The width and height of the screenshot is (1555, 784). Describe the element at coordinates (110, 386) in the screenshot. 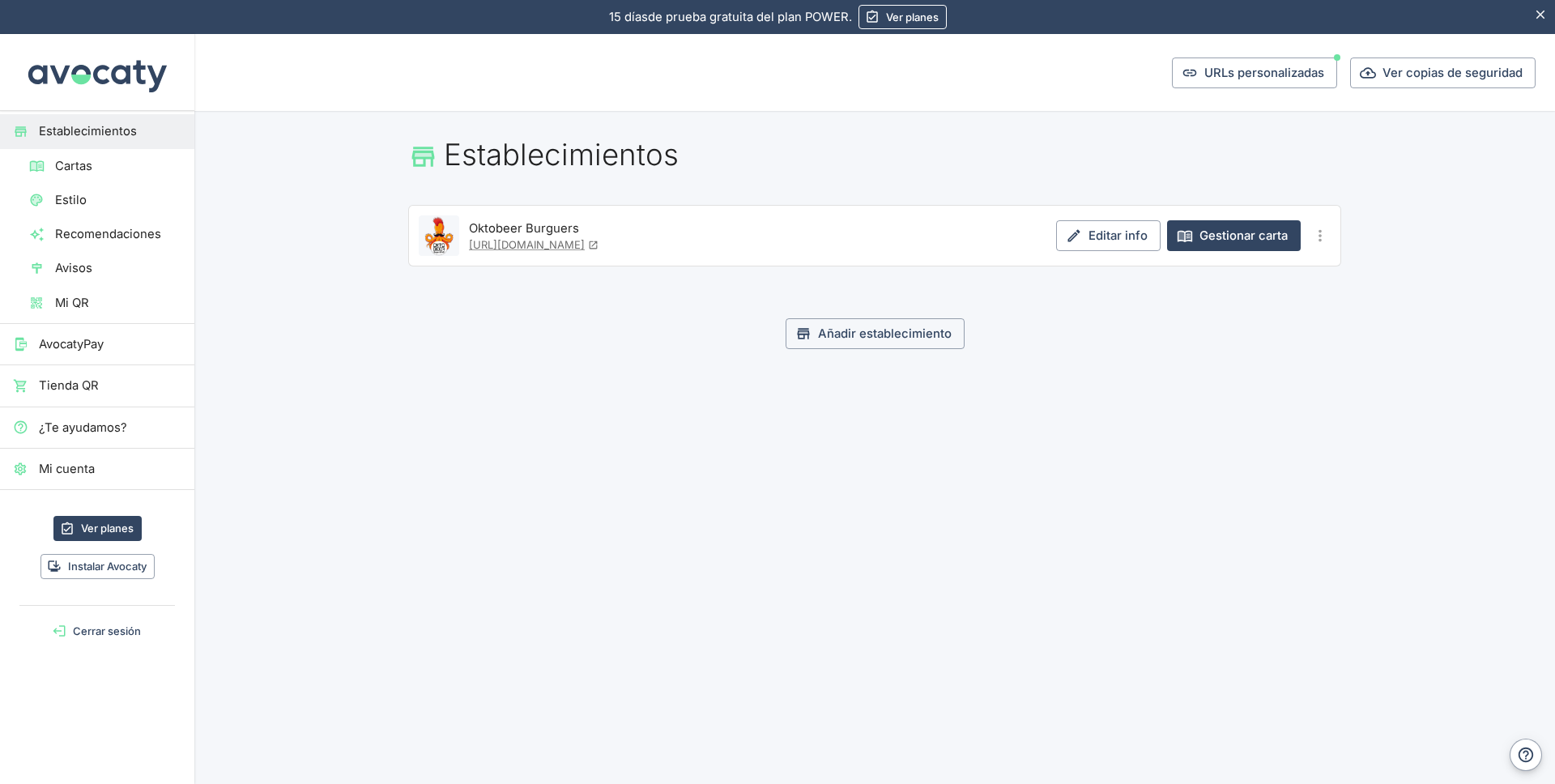

I see `span: Tienda QR` at that location.